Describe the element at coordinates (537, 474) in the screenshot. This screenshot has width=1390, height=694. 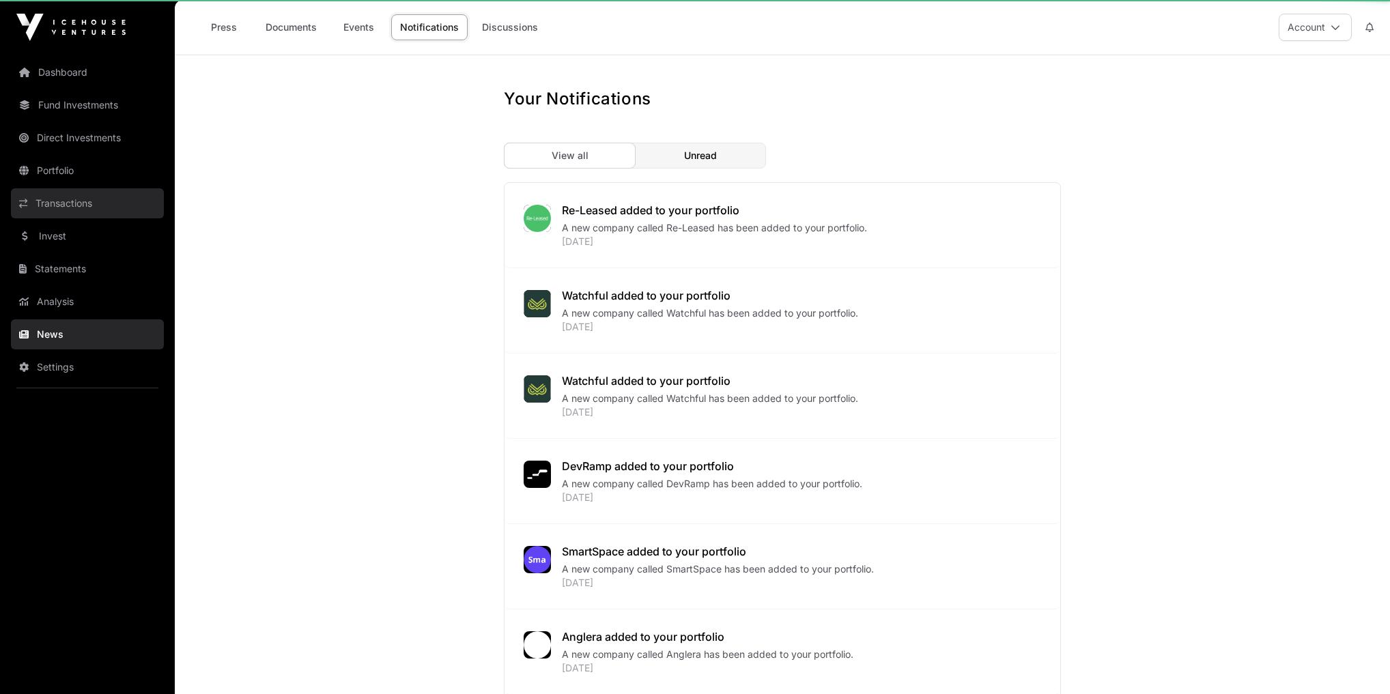
I see `img: SVGs_DevRamp.svg` at that location.